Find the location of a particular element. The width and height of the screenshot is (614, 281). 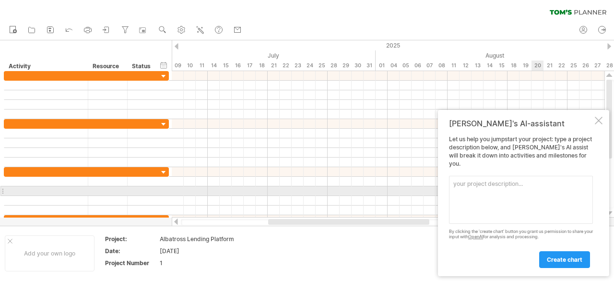

div: Wednesday, 16 July 2025 is located at coordinates (237, 65).